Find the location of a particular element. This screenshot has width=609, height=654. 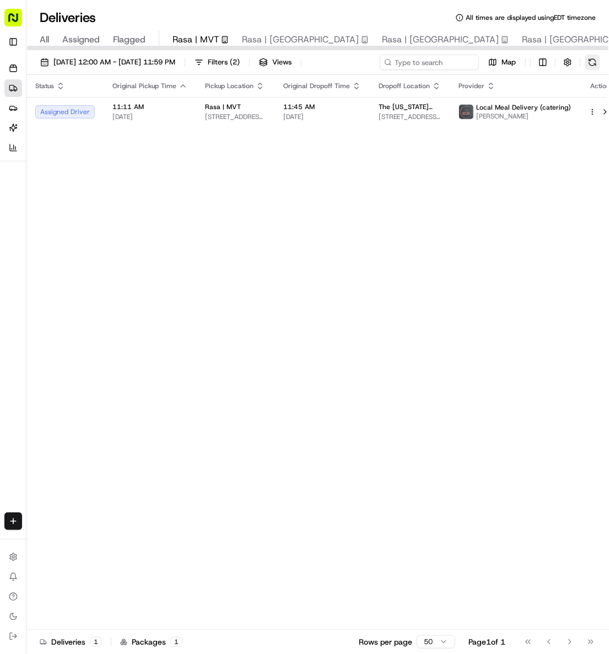

img: 9188753566659_6852d8bf1fb38e338040_72.png is located at coordinates (33, 115).